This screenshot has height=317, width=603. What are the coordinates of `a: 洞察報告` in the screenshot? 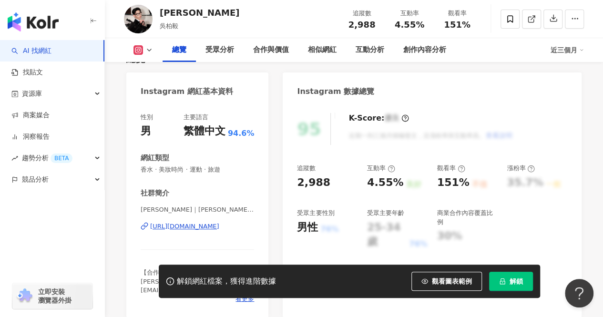 It's located at (31, 137).